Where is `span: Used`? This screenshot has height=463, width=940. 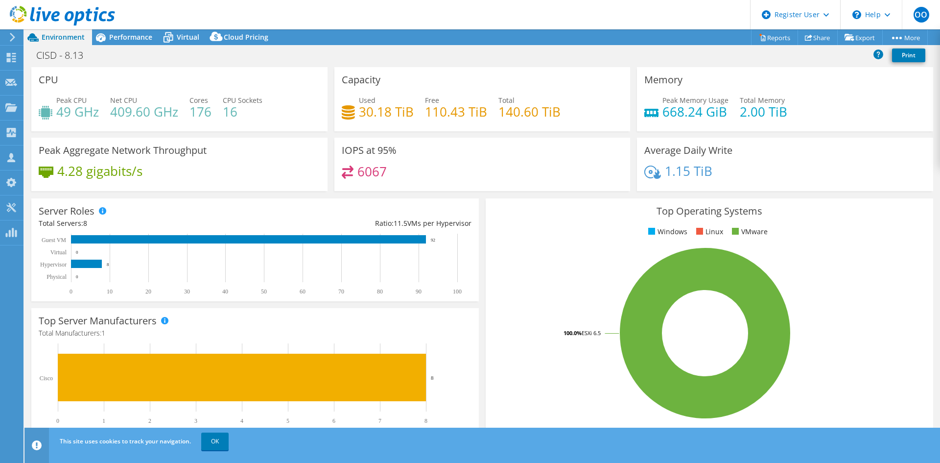 span: Used is located at coordinates (367, 100).